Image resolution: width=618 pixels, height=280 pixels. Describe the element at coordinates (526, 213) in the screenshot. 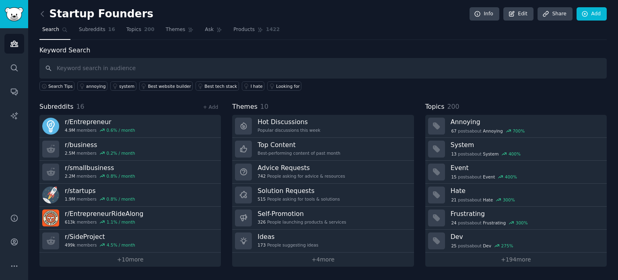

I see `h3: Frustrating` at that location.